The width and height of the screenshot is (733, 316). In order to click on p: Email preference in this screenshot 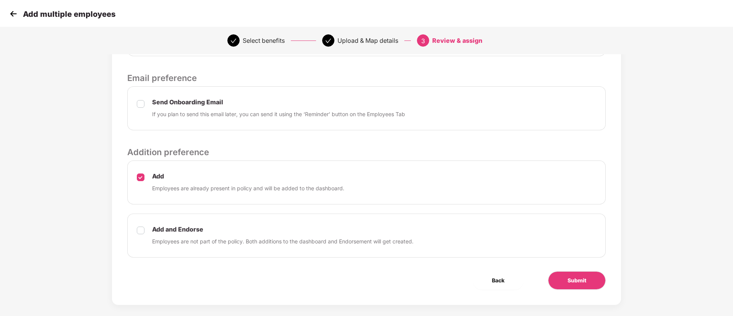, I will do `click(367, 78)`.